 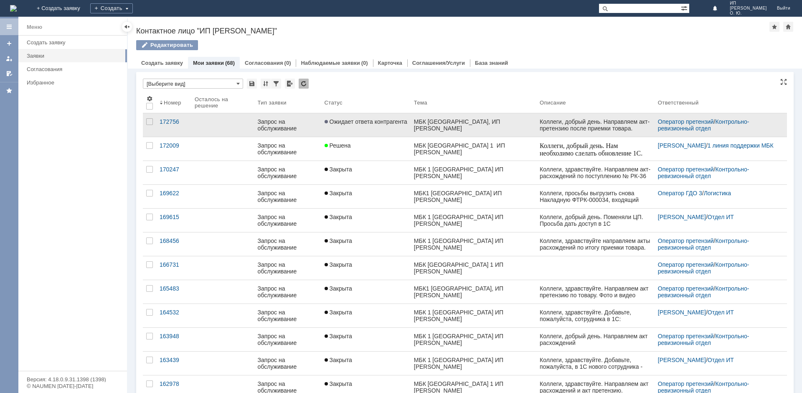 I want to click on div: 170247, so click(x=174, y=169).